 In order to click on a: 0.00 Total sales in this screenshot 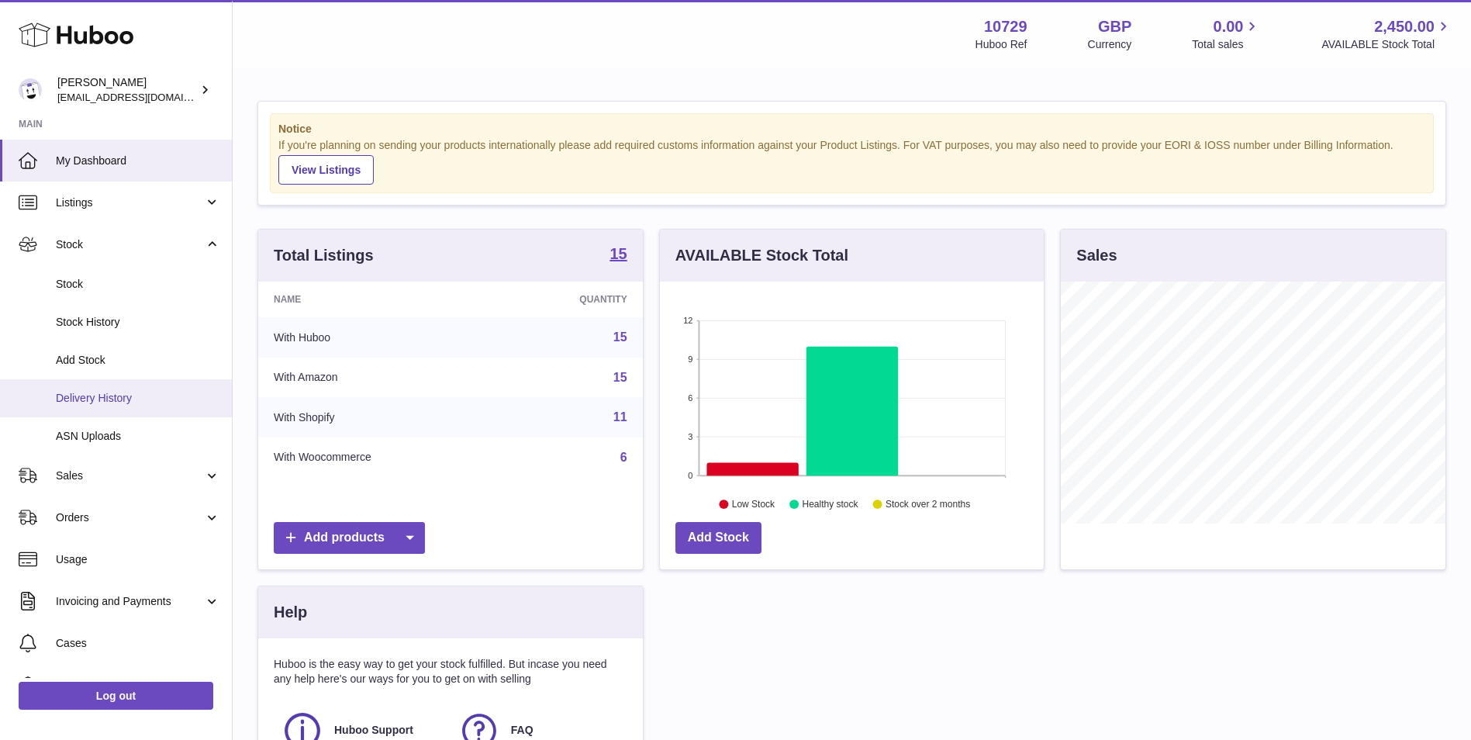, I will do `click(1226, 34)`.